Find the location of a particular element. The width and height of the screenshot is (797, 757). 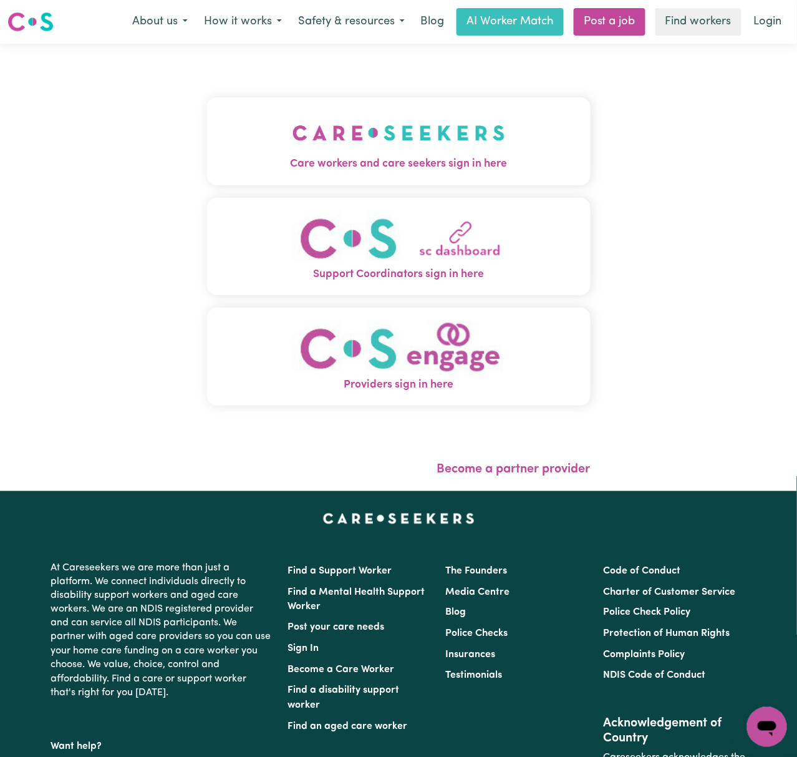

button: Providers sign in here is located at coordinates (399, 356).